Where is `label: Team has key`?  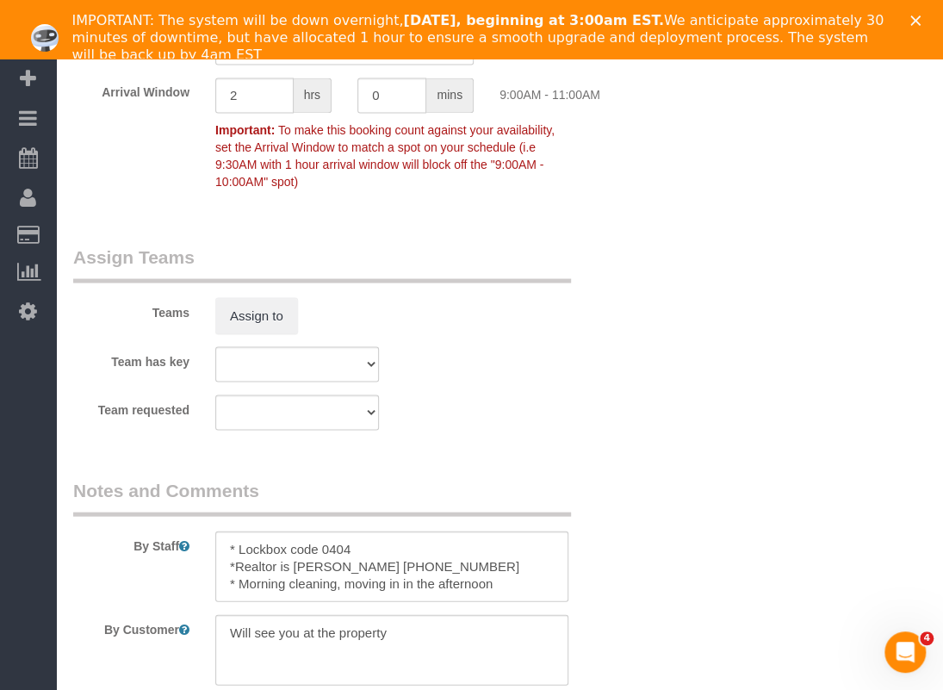 label: Team has key is located at coordinates (131, 358).